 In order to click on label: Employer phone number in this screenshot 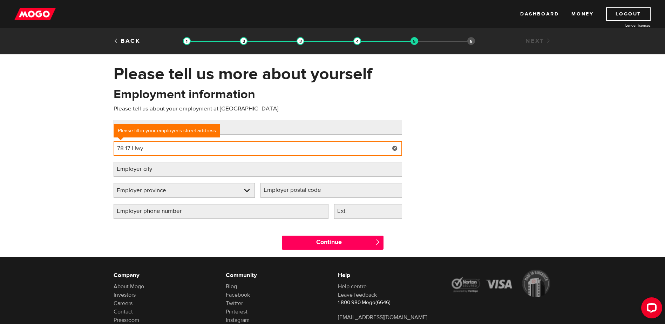, I will do `click(155, 211)`.